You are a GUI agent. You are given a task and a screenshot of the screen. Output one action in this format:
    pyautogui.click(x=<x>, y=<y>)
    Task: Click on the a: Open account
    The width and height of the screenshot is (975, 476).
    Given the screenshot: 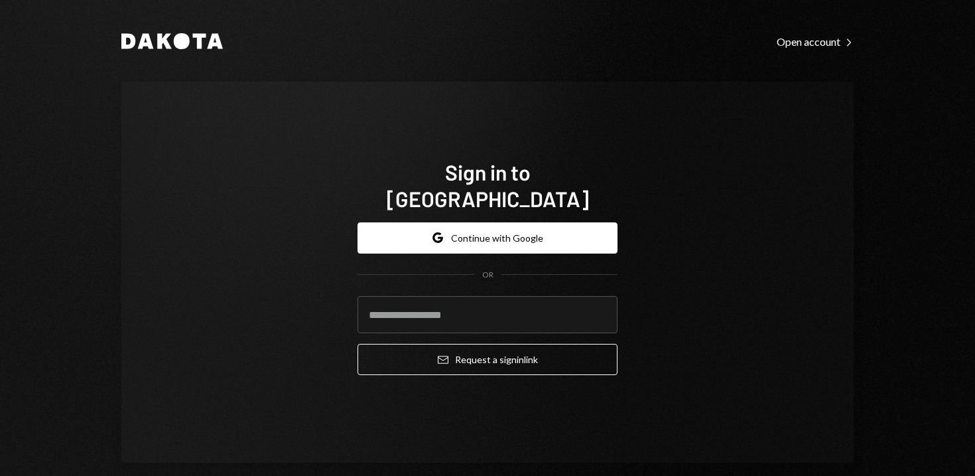 What is the action you would take?
    pyautogui.click(x=815, y=41)
    